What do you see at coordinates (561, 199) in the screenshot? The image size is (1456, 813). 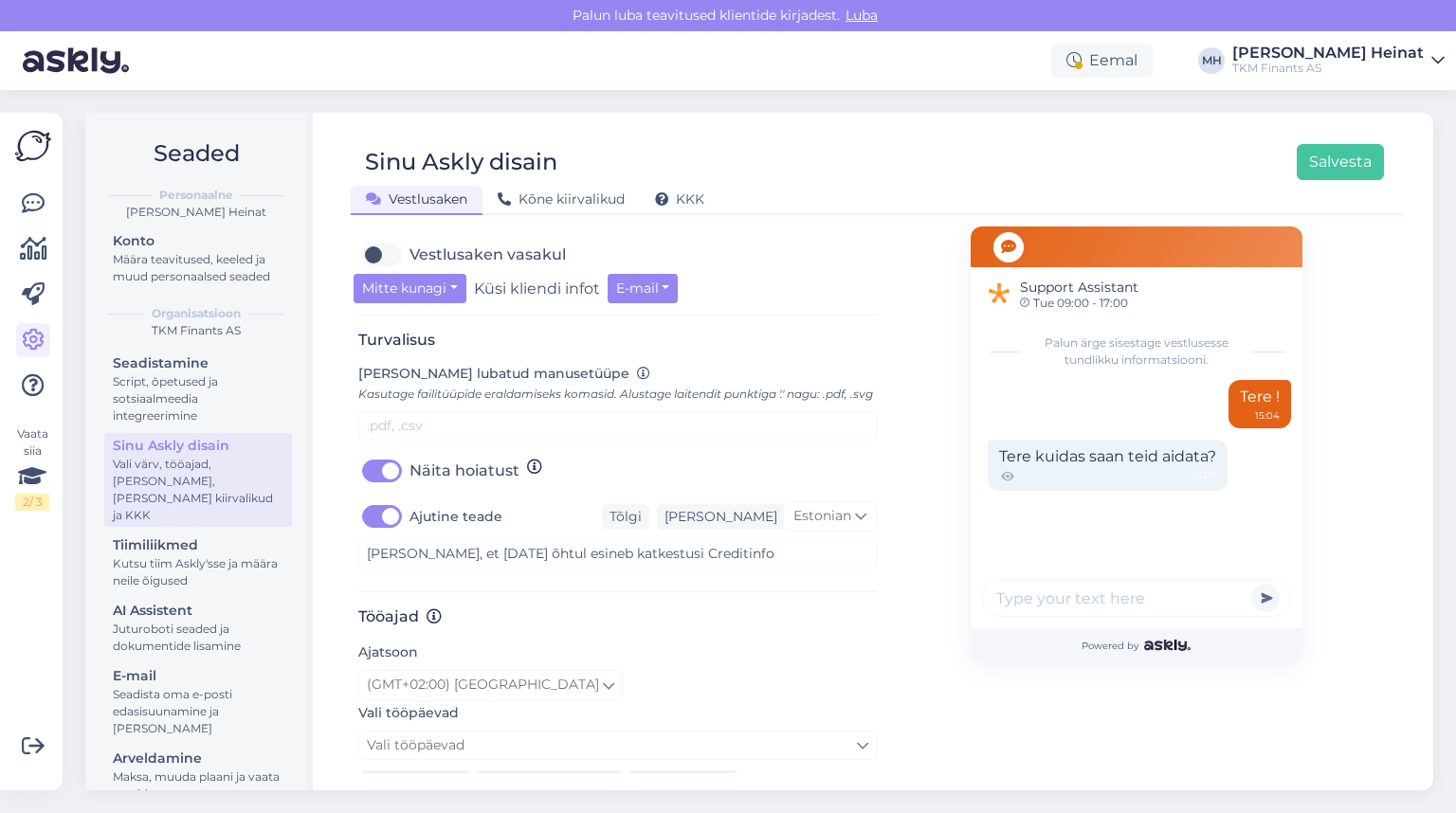 I see `span: Kõne kiirvalikud` at bounding box center [561, 199].